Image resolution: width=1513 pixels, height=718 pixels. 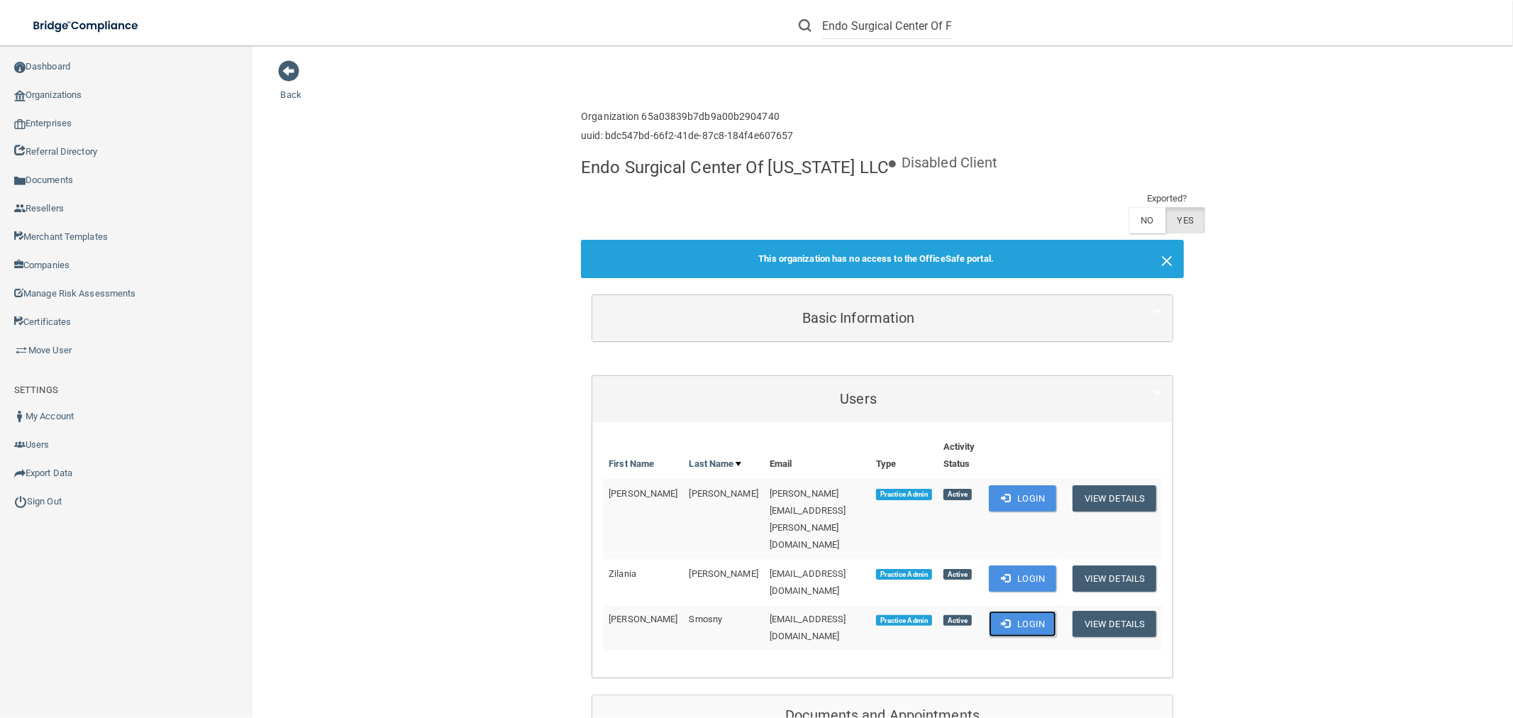 What do you see at coordinates (960, 455) in the screenshot?
I see `th: Activity Status` at bounding box center [960, 455].